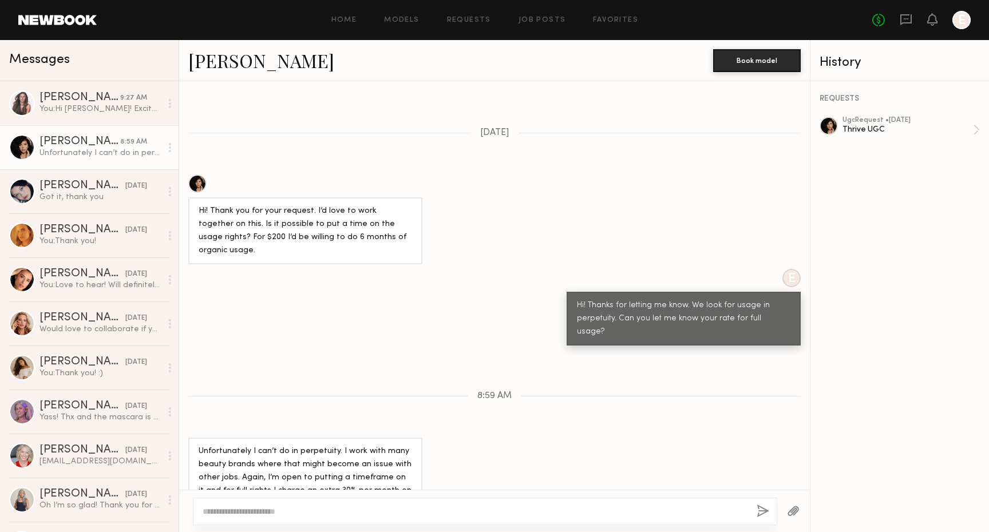 The height and width of the screenshot is (532, 989). What do you see at coordinates (100, 153) in the screenshot?
I see `div: Unfortunately I can’t do in perpetuity. I work with many beauty brands where that might become an...` at bounding box center [100, 153].